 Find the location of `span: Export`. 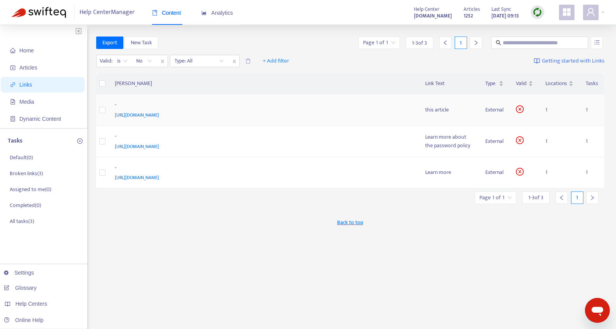

span: Export is located at coordinates (110, 43).